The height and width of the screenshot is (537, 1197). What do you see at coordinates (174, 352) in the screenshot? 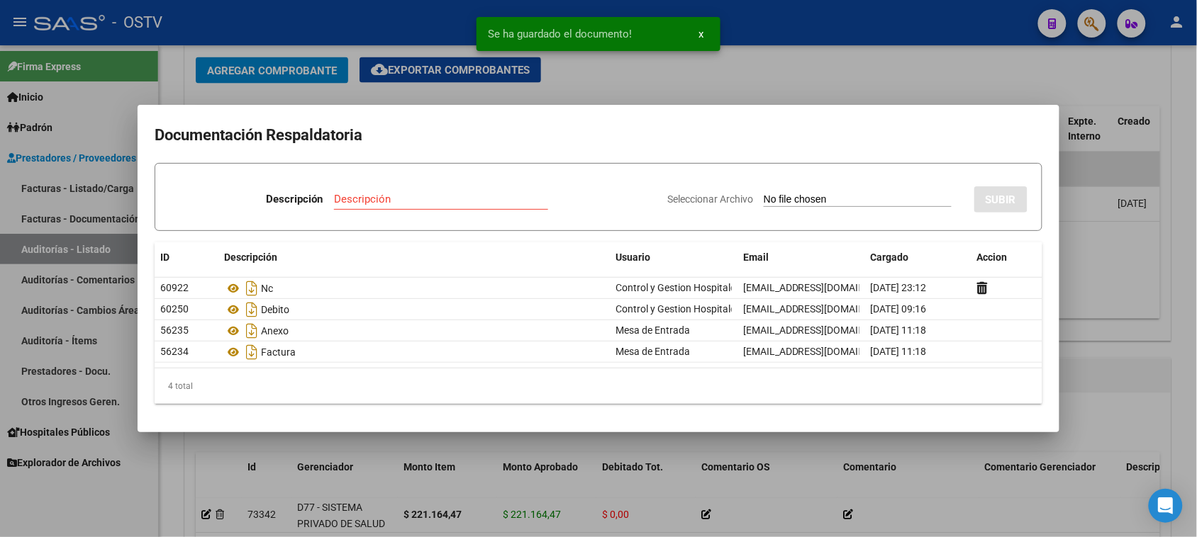
I see `span: 56234` at bounding box center [174, 352].